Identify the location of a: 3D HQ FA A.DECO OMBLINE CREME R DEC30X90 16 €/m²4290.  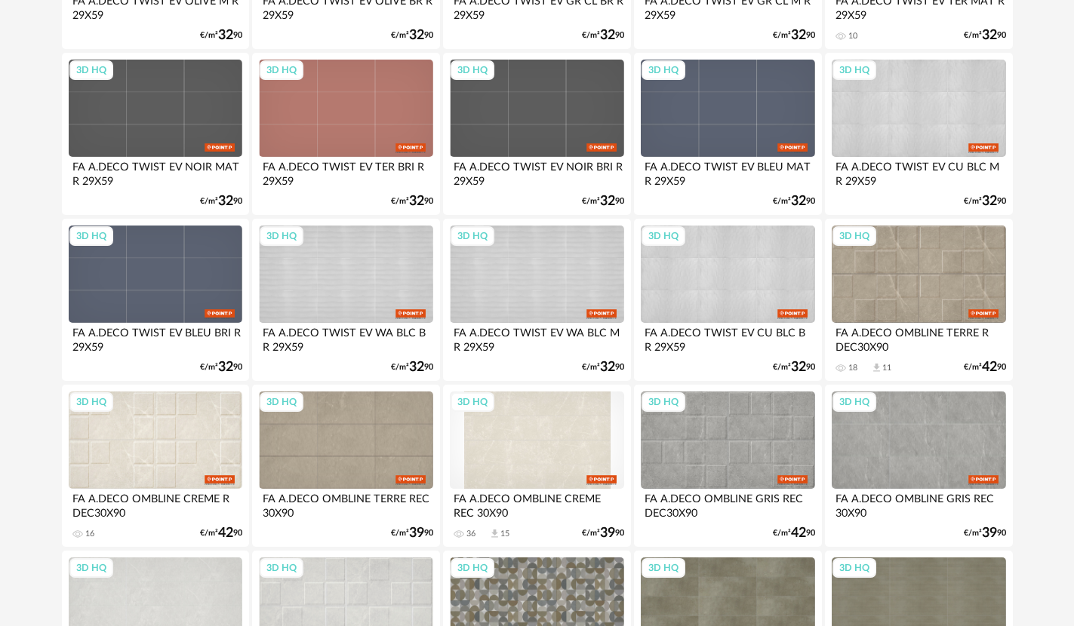
(155, 466).